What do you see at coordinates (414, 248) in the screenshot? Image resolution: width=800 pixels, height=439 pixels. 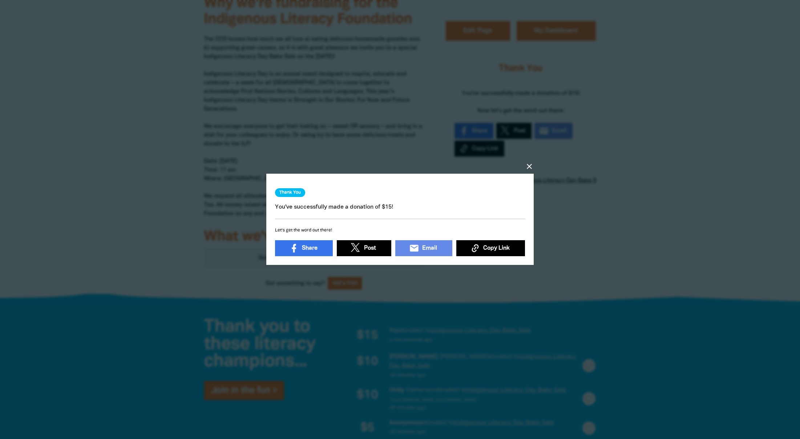 I see `i: email` at bounding box center [414, 248].